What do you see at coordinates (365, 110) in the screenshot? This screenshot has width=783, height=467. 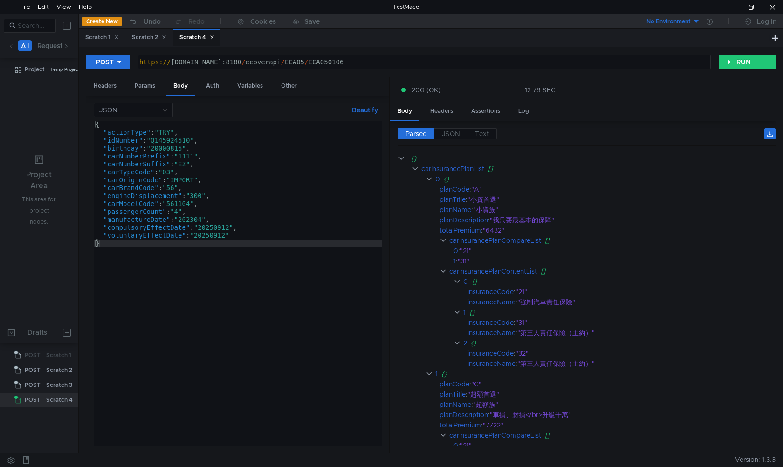 I see `button: Beautify` at bounding box center [365, 110].